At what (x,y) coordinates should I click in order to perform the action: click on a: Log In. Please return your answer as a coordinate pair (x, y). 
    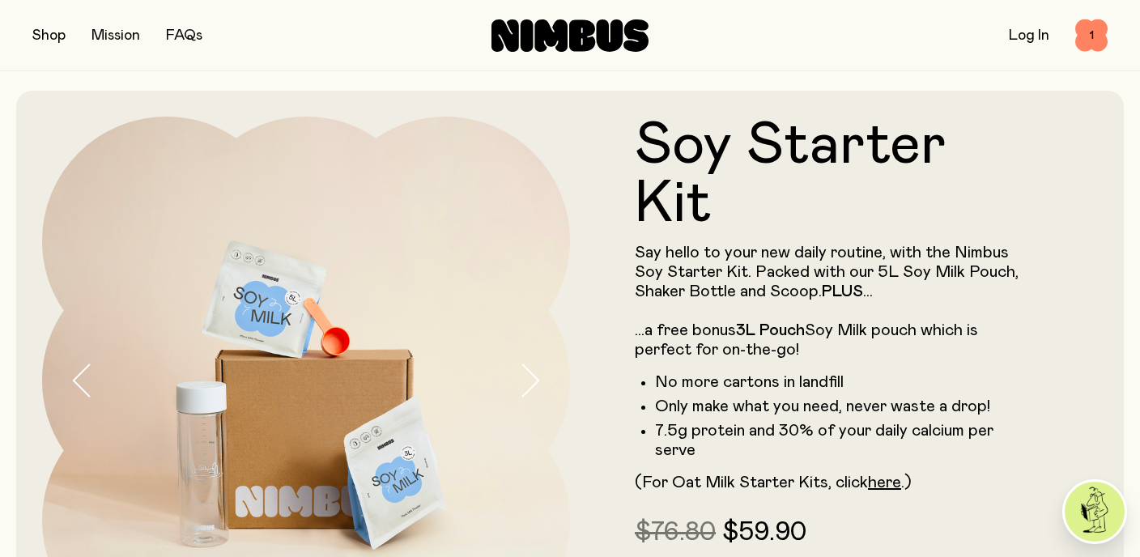
    Looking at the image, I should click on (1029, 36).